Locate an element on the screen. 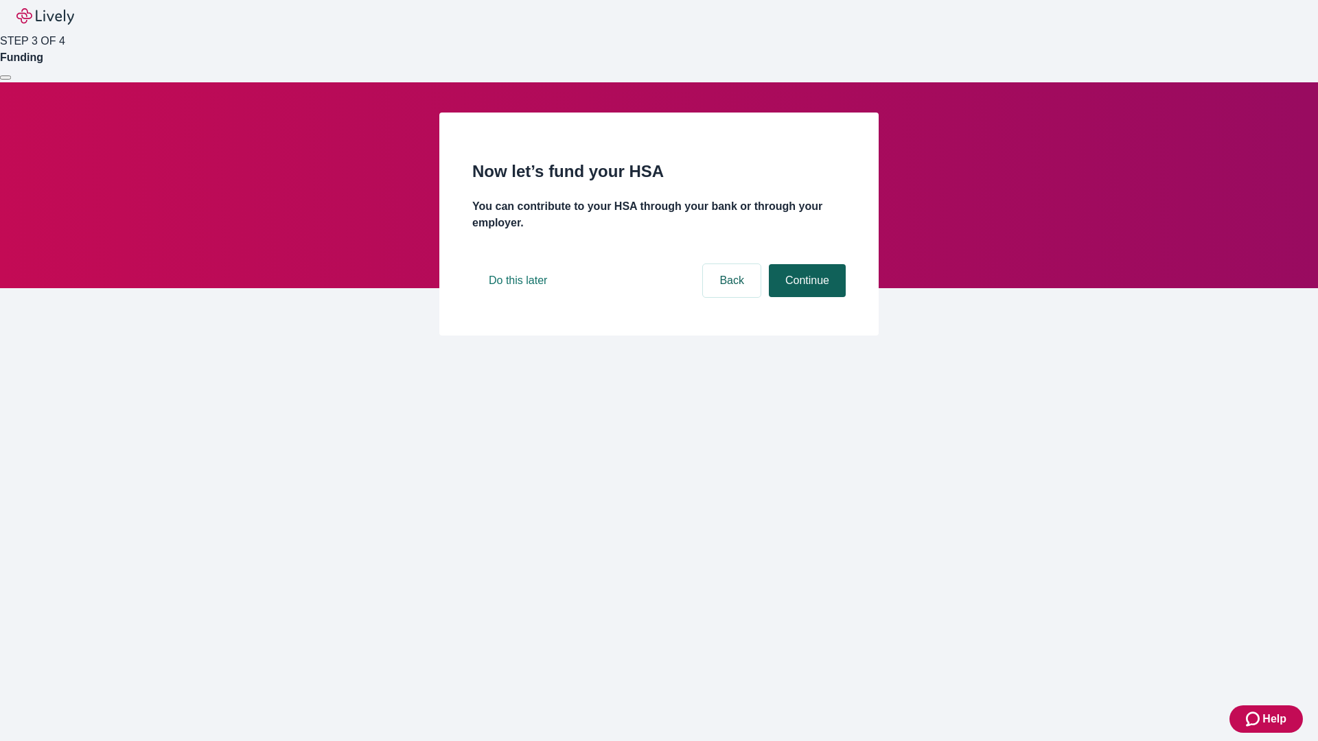 The image size is (1318, 741). span: Help is located at coordinates (1274, 719).